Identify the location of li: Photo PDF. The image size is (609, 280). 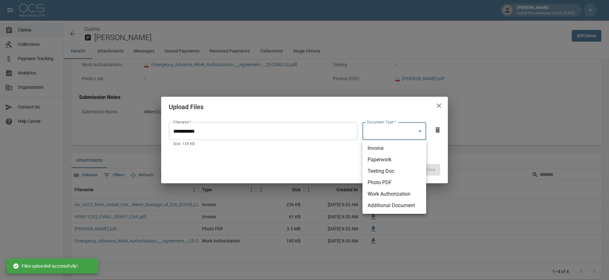
(394, 183).